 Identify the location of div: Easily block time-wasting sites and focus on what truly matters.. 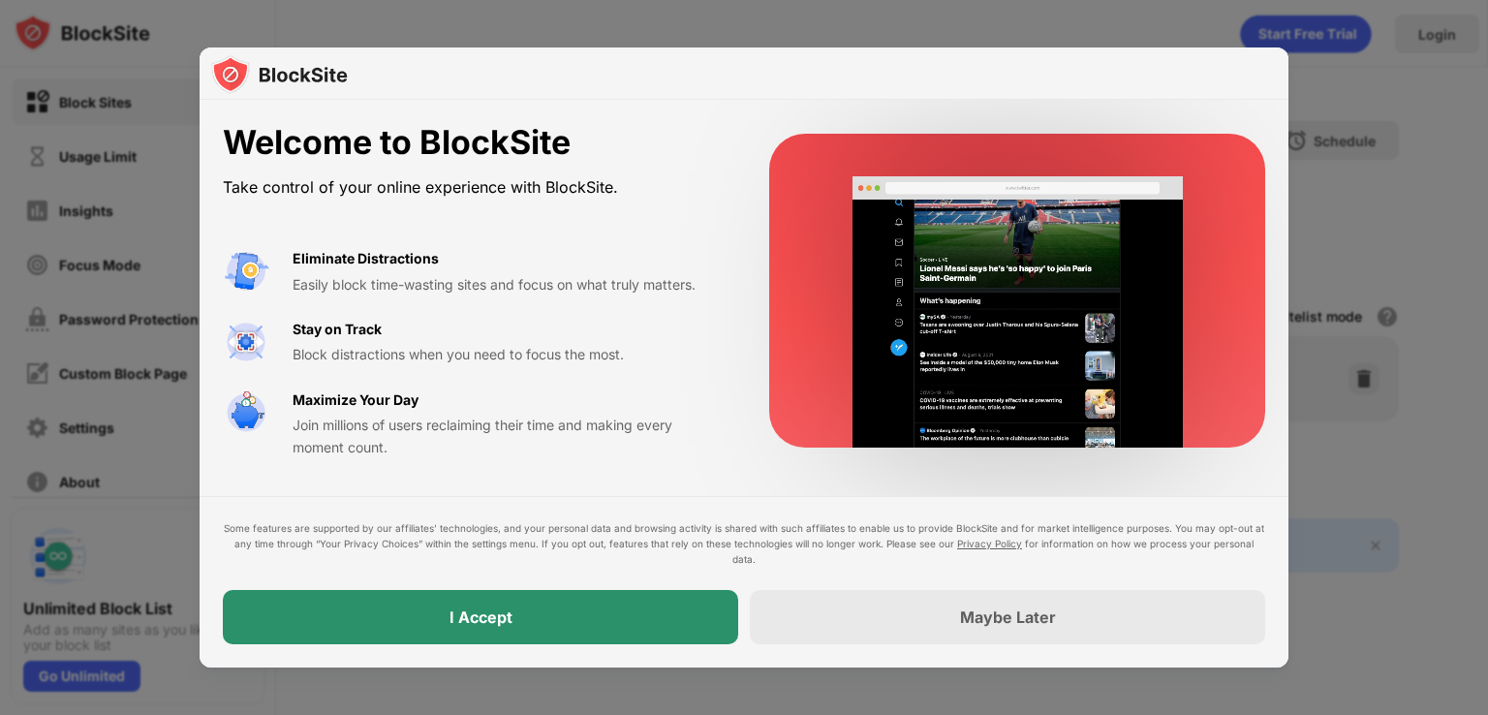
(508, 285).